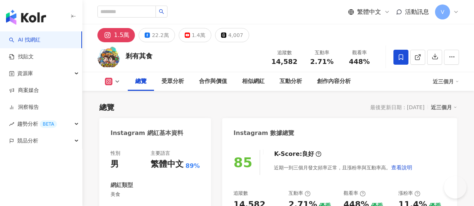  I want to click on span: V, so click(443, 12).